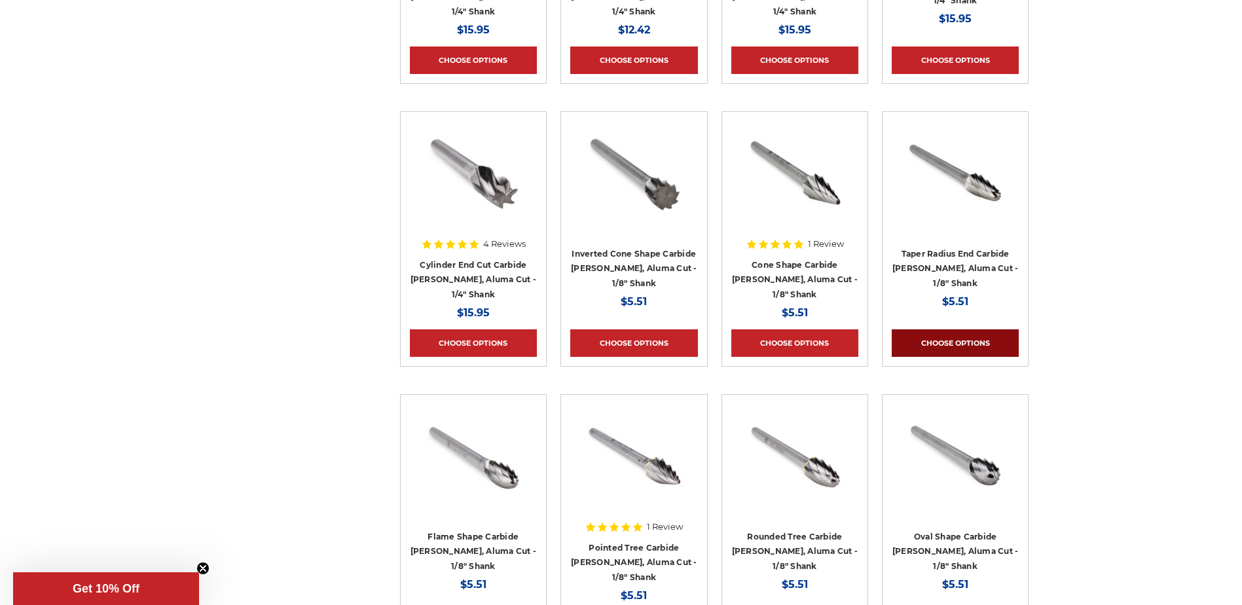 The height and width of the screenshot is (605, 1242). I want to click on a: inverted cone carbide burr for aluminum, so click(634, 185).